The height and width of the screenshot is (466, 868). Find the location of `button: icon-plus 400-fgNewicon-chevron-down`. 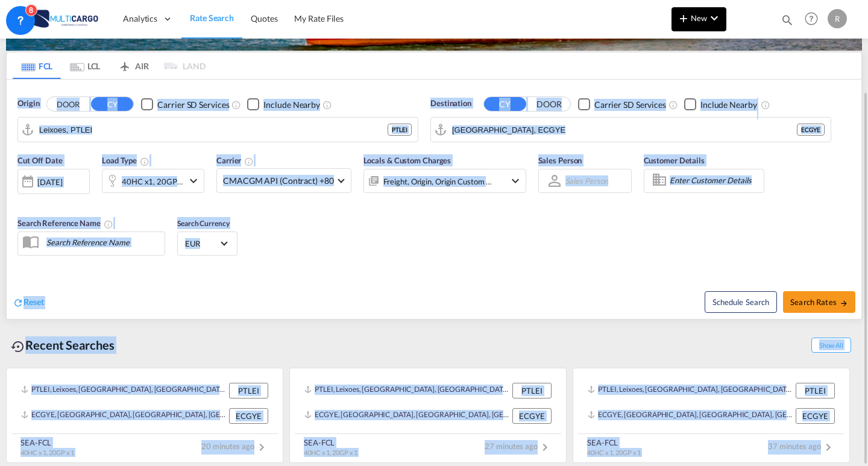

button: icon-plus 400-fgNewicon-chevron-down is located at coordinates (698, 19).